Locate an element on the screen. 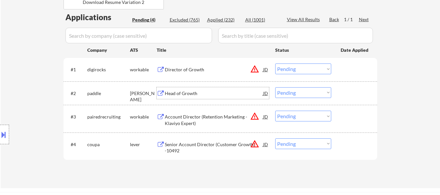 The height and width of the screenshot is (195, 440). div: Date Applied is located at coordinates (355, 50).